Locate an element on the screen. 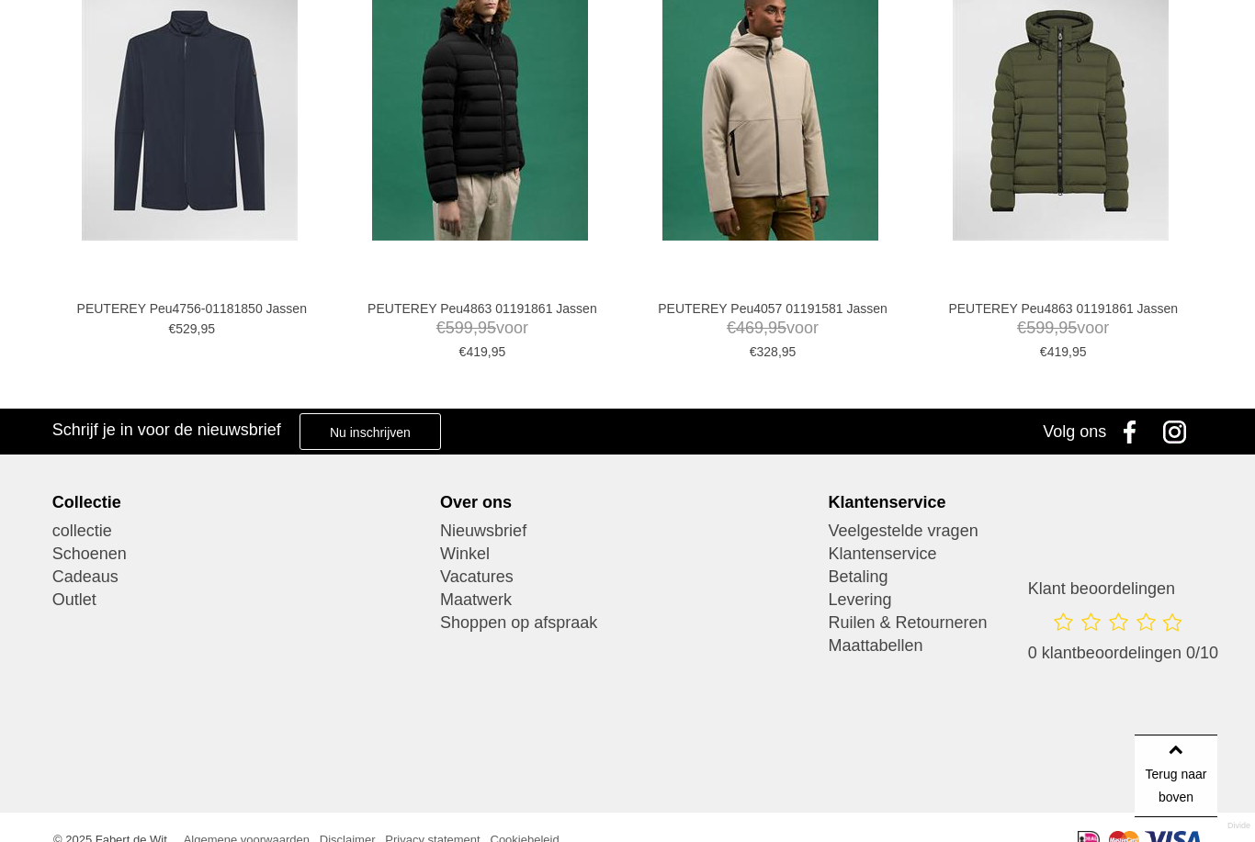 Image resolution: width=1255 pixels, height=842 pixels. a: Cadeaus is located at coordinates (240, 577).